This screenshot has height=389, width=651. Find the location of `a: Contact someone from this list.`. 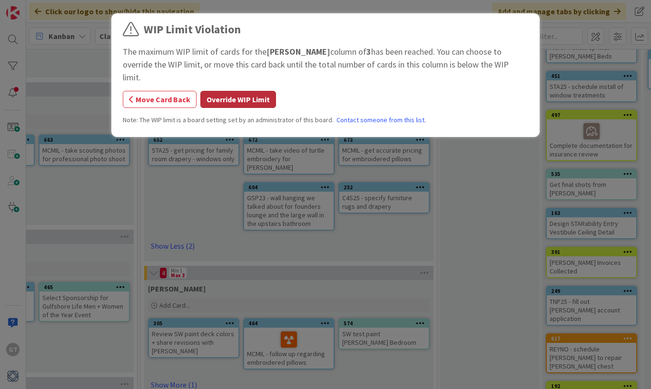

a: Contact someone from this list. is located at coordinates (381, 120).